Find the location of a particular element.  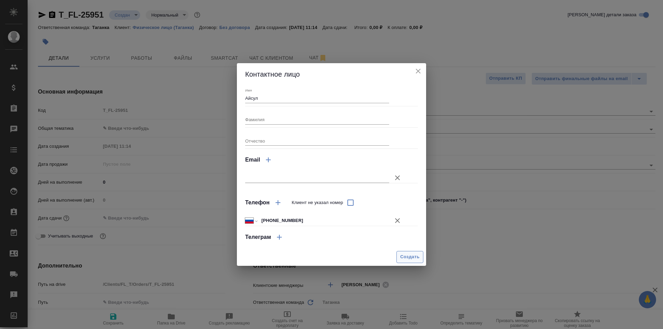

button: Создать is located at coordinates (410, 257).